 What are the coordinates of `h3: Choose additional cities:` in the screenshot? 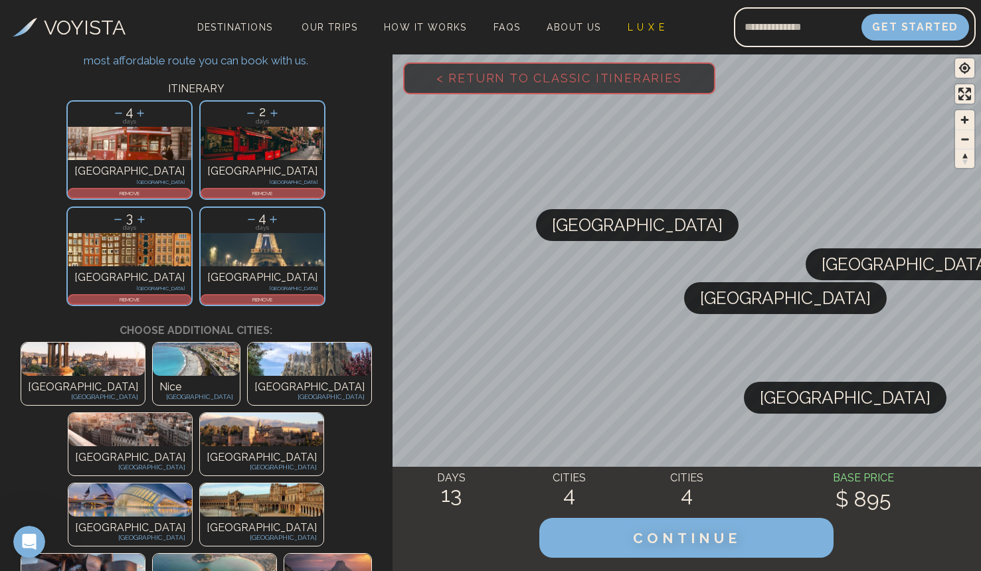 It's located at (196, 324).